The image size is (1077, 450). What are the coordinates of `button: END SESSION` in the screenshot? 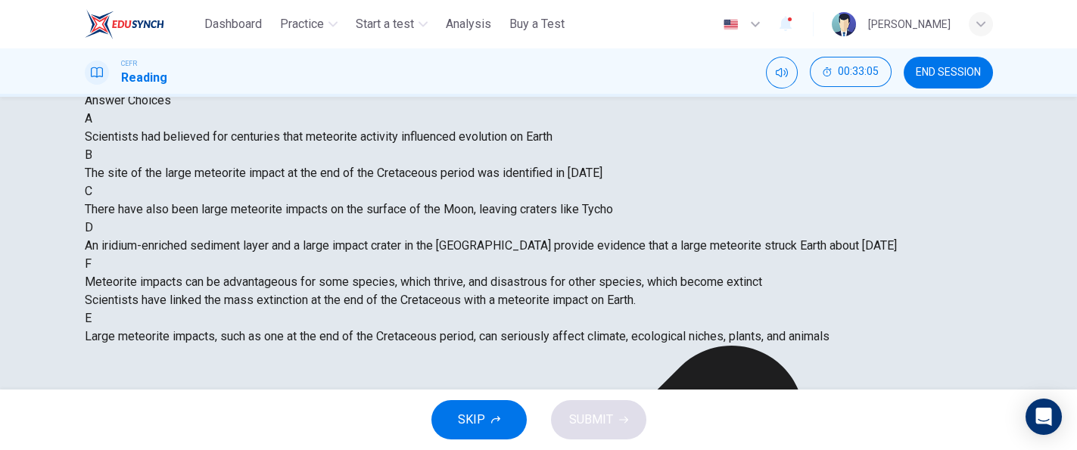 It's located at (948, 73).